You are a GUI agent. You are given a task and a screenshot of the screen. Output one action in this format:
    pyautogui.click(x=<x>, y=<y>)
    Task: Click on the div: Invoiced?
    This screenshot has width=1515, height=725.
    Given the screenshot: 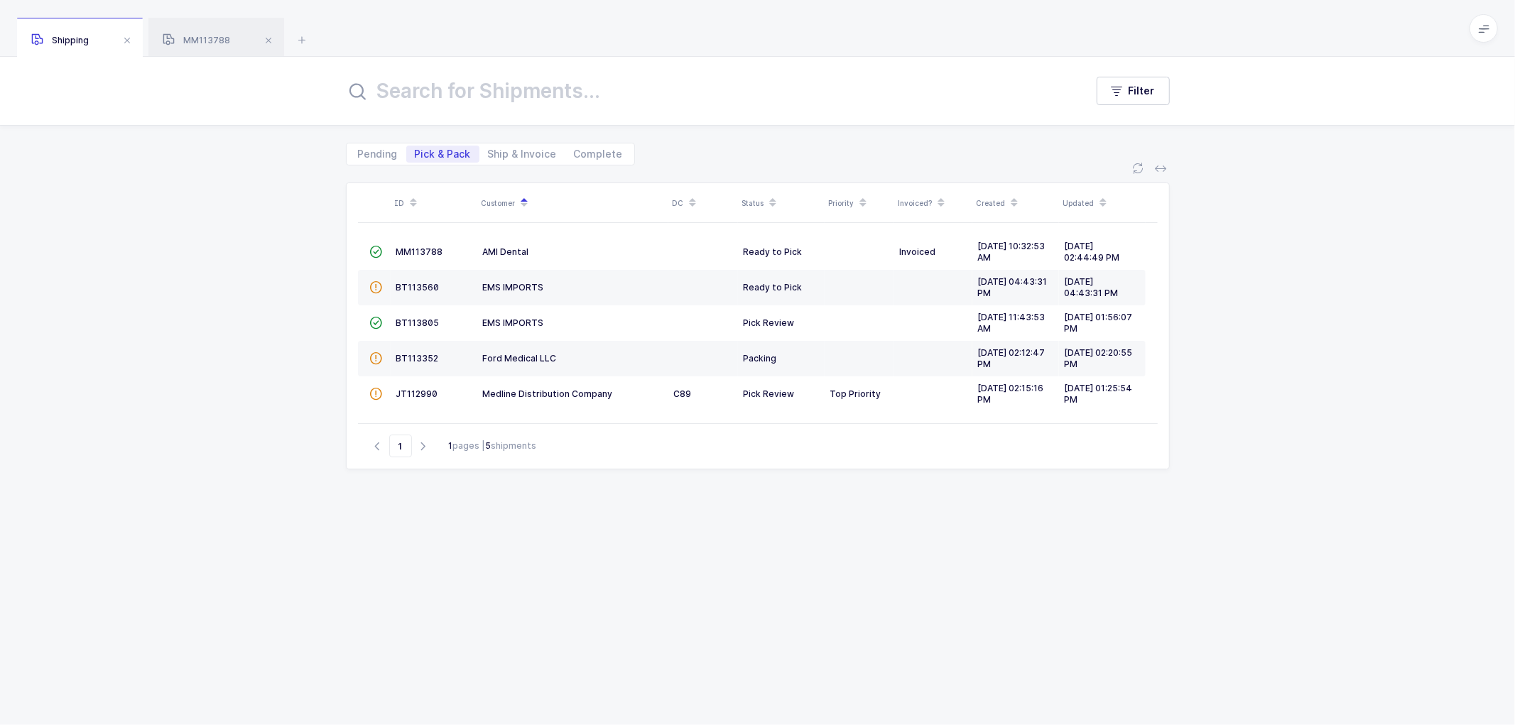 What is the action you would take?
    pyautogui.click(x=933, y=203)
    